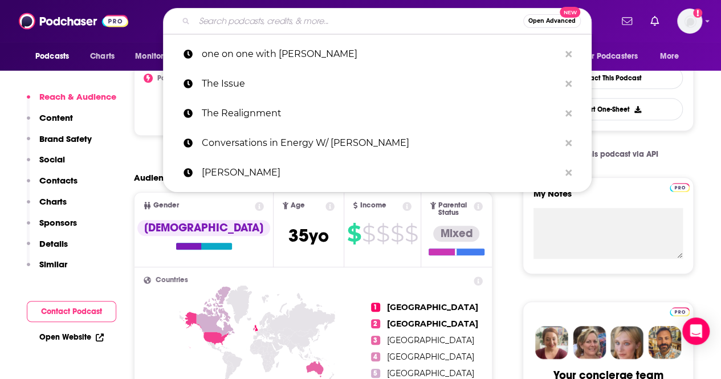 This screenshot has height=379, width=721. Describe the element at coordinates (698, 13) in the screenshot. I see `svg: Add a profile image` at that location.